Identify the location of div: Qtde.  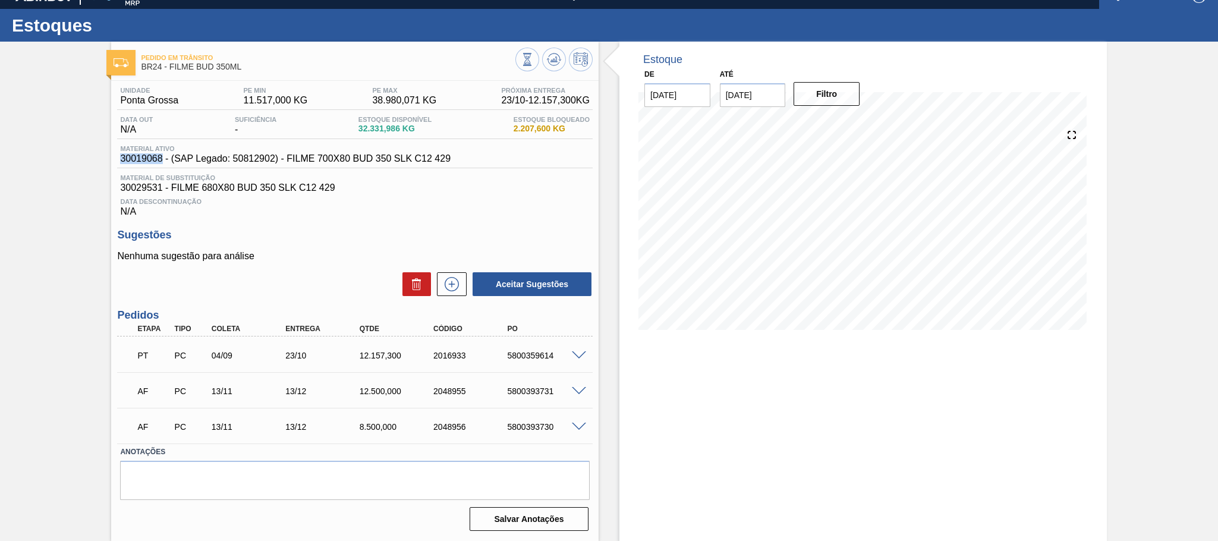
(398, 329).